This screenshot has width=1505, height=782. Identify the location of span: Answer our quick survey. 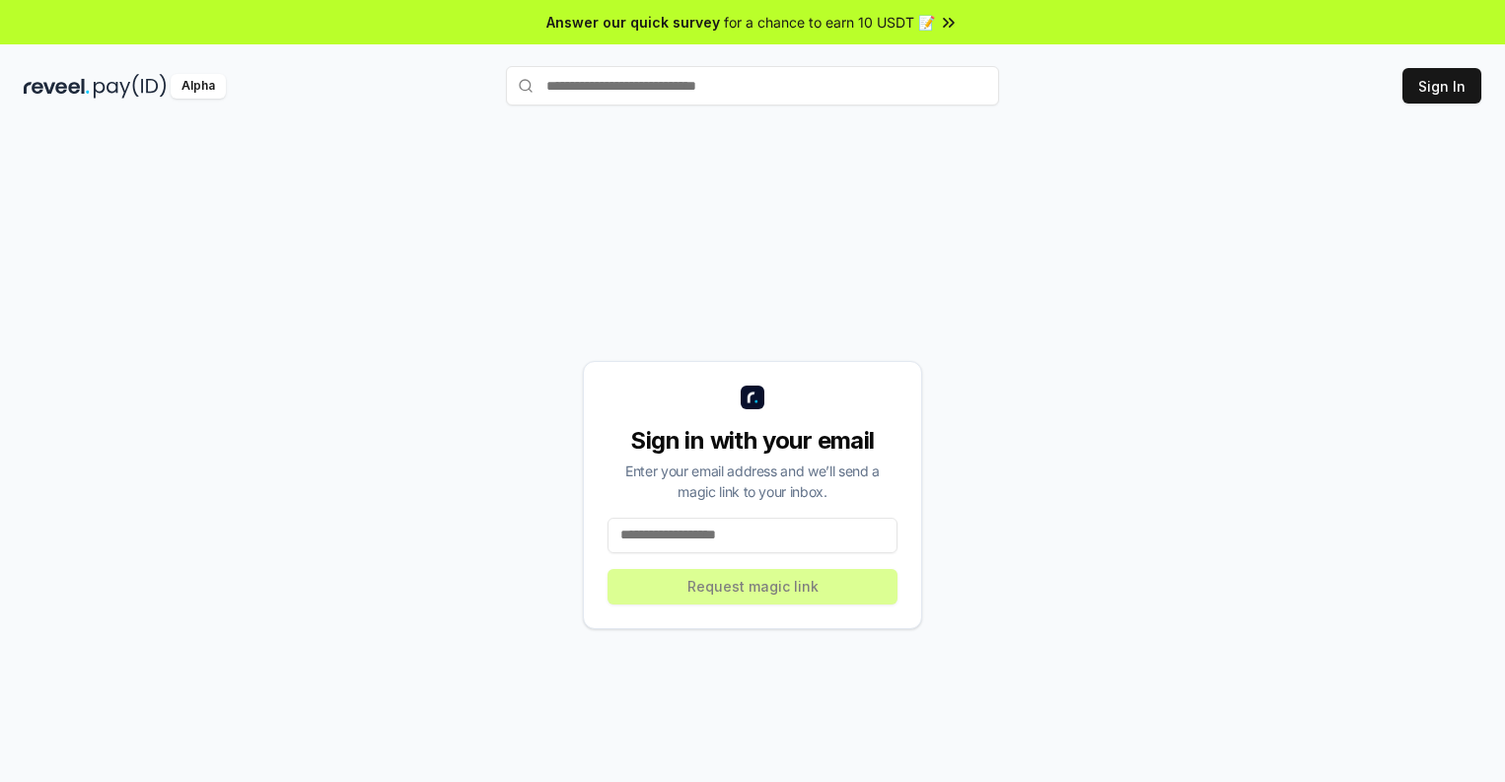
(633, 22).